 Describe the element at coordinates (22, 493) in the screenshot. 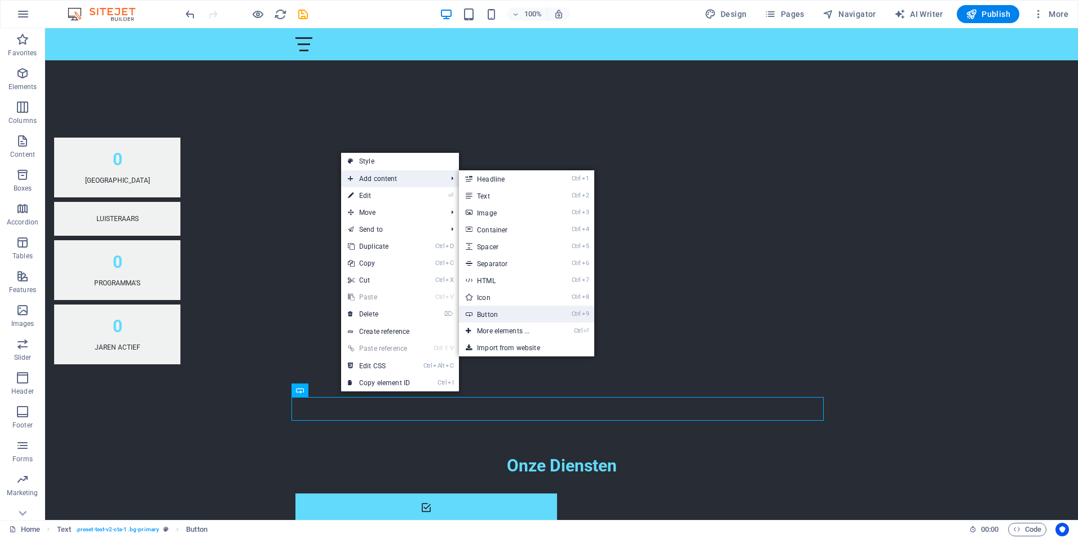

I see `p: Marketing` at that location.